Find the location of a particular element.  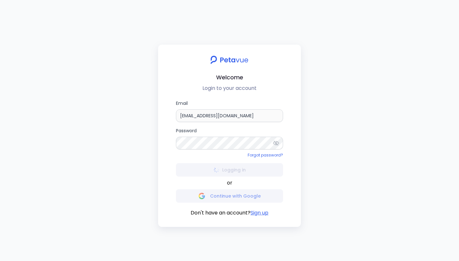

a: Forgot password? is located at coordinates (265, 155).